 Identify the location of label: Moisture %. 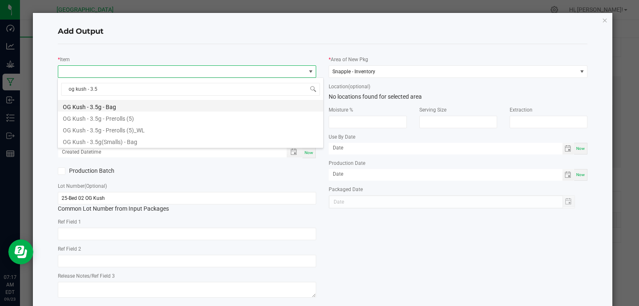
(341, 110).